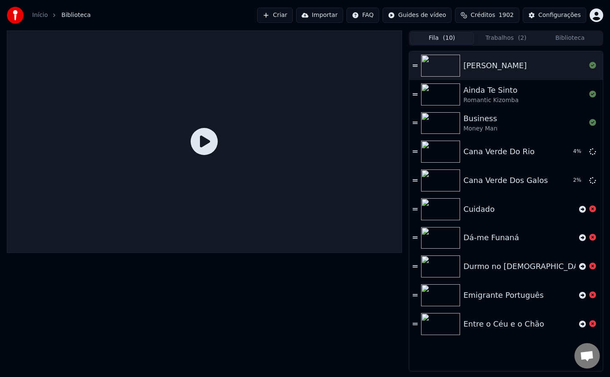 This screenshot has width=610, height=377. Describe the element at coordinates (506, 15) in the screenshot. I see `span: 1902` at that location.